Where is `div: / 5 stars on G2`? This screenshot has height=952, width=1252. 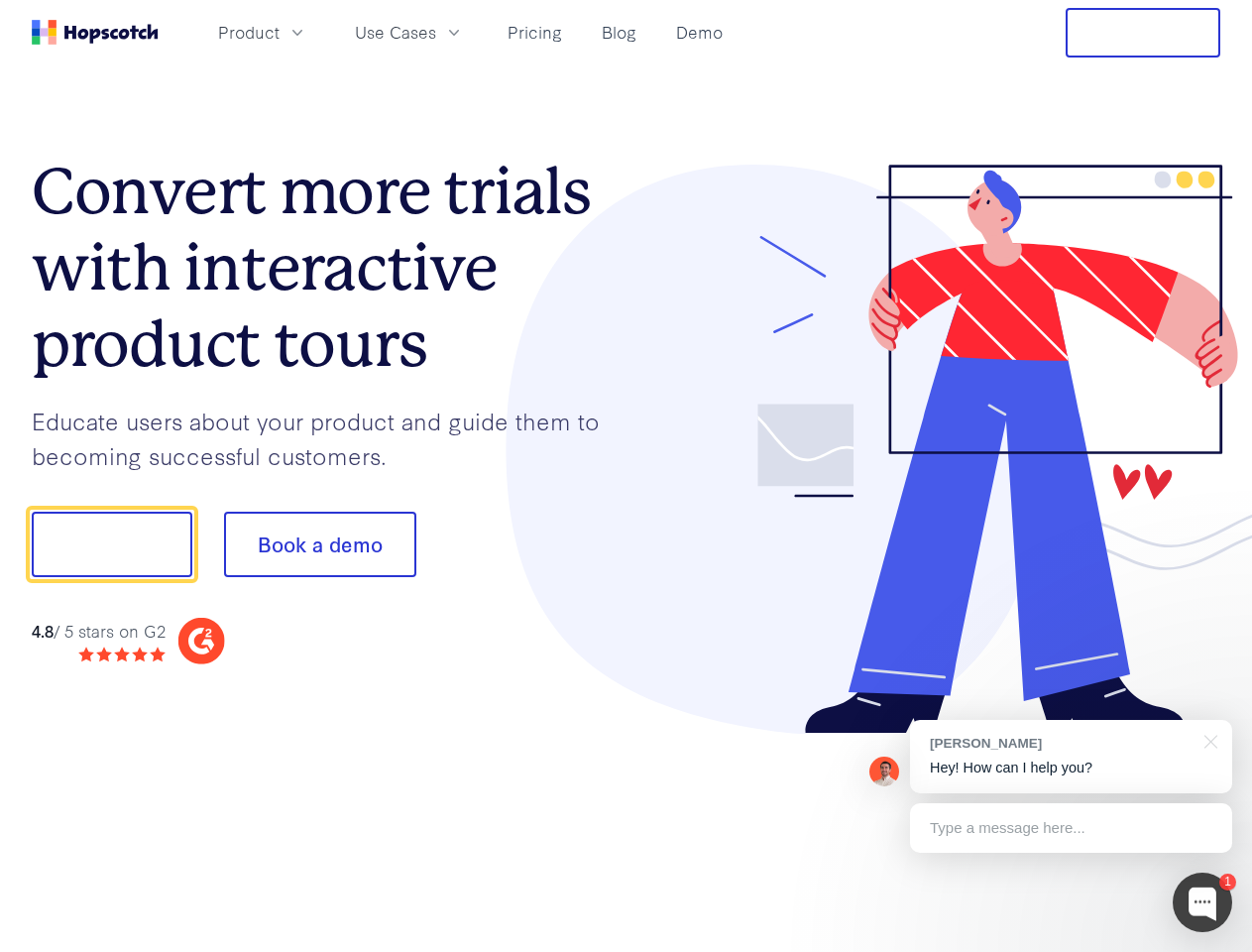 div: / 5 stars on G2 is located at coordinates (99, 631).